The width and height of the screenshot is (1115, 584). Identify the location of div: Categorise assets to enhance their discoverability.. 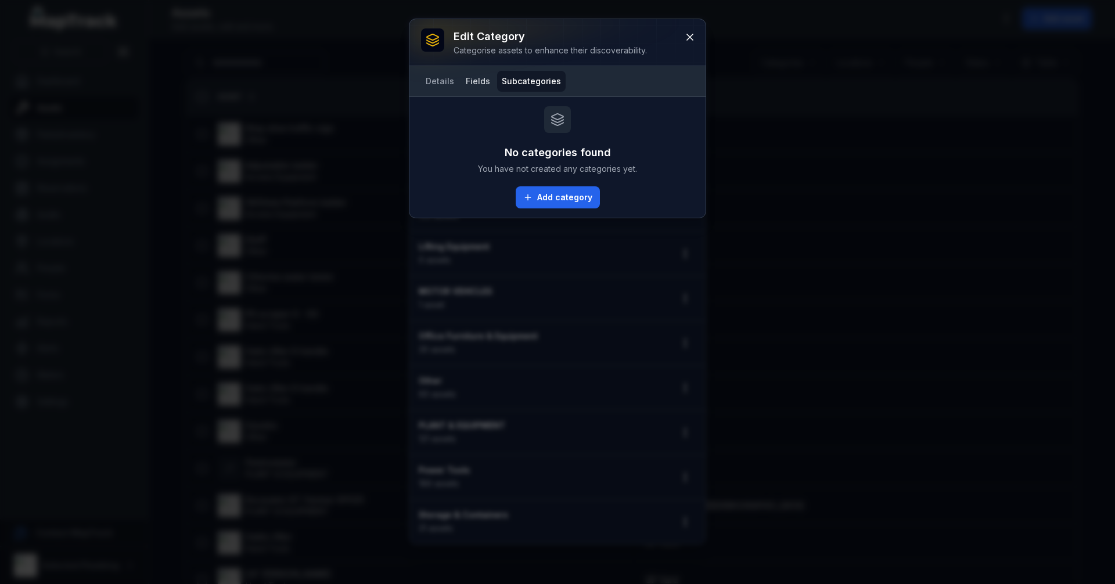
(550, 51).